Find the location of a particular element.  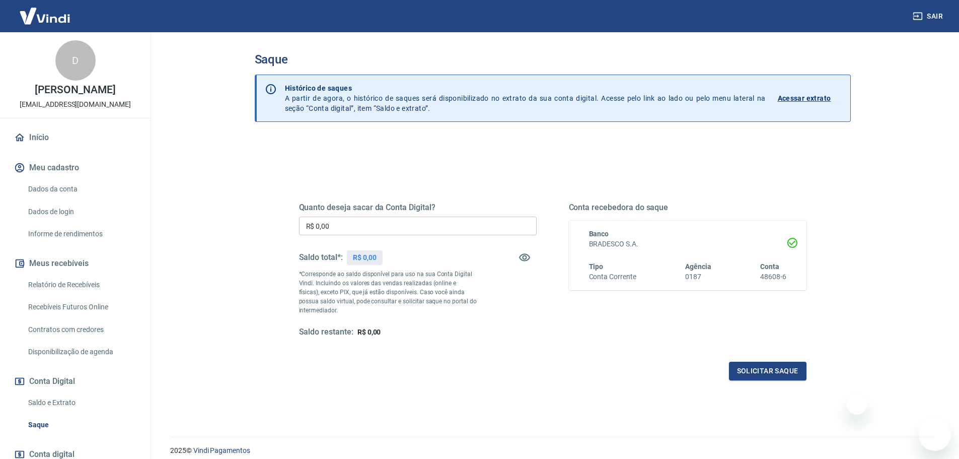

a: Saque is located at coordinates (81, 424).